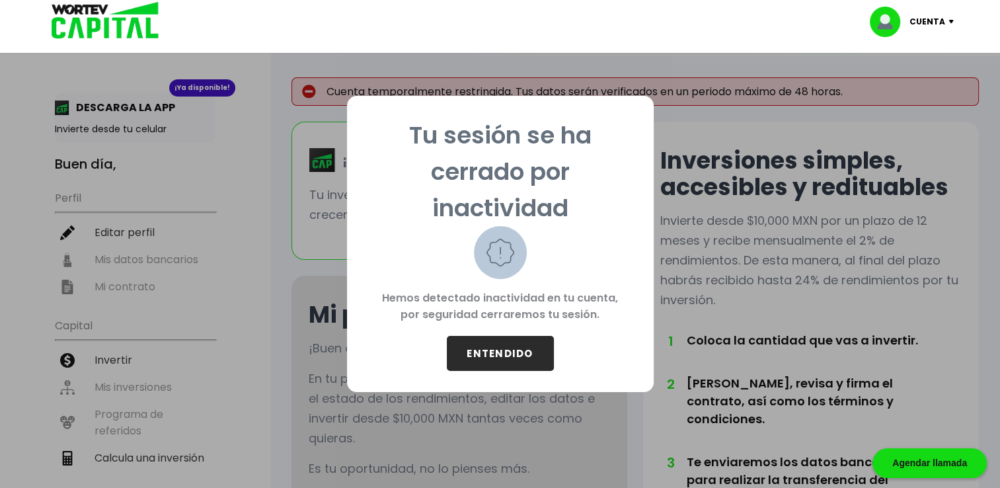 This screenshot has width=1000, height=488. I want to click on button: ENTENDIDO, so click(500, 353).